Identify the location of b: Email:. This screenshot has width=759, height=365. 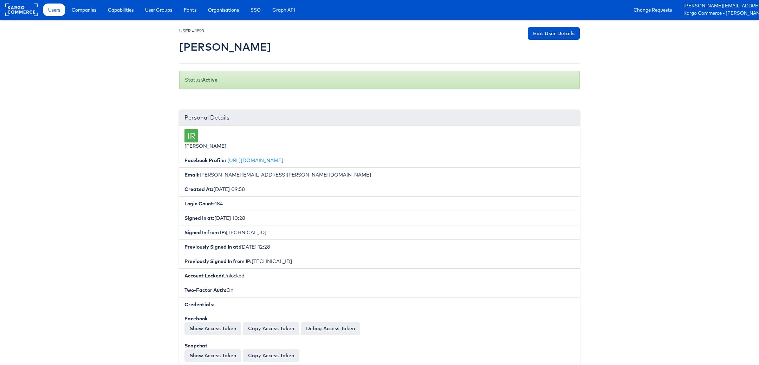
(192, 175).